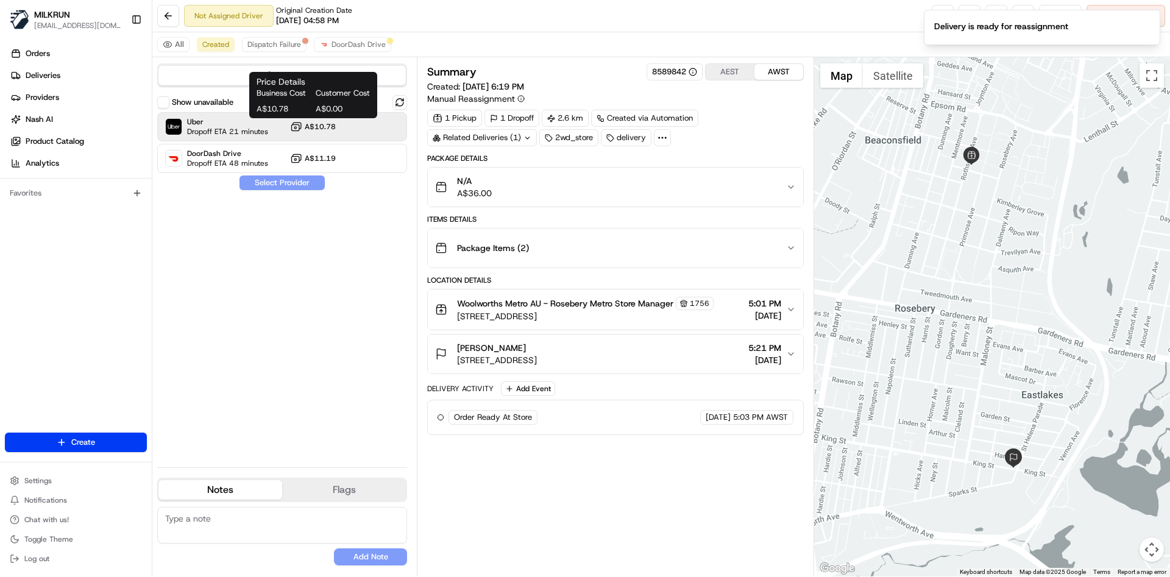 The image size is (1170, 577). What do you see at coordinates (42, 97) in the screenshot?
I see `span: Providers` at bounding box center [42, 97].